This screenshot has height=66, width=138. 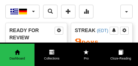 What do you see at coordinates (121, 58) in the screenshot?
I see `span: Cloze-Reading` at bounding box center [121, 58].